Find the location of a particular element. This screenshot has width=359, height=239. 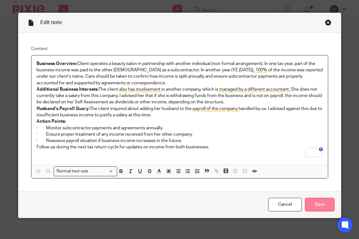

p: Follow up during the next tax return cycle for updates on income from both businesses is located at coordinates (179, 147).